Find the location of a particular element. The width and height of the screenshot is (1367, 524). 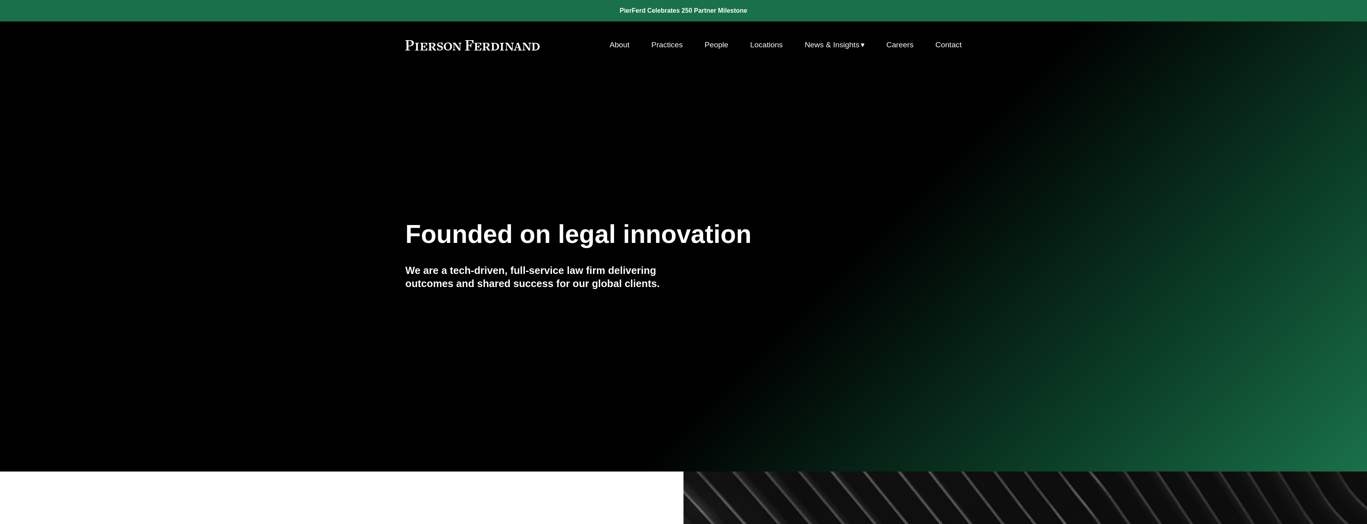

a: Careers is located at coordinates (900, 45).